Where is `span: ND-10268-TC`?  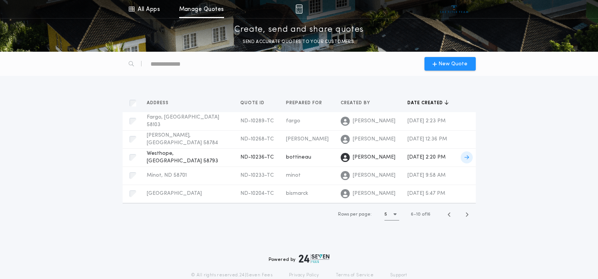
span: ND-10268-TC is located at coordinates (257, 139).